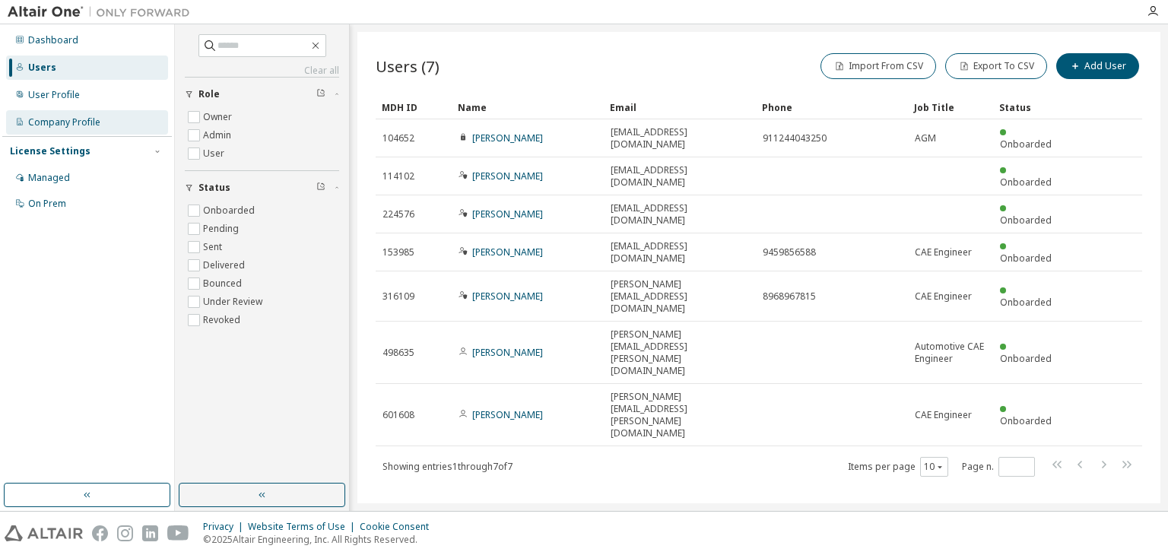 The width and height of the screenshot is (1168, 555). What do you see at coordinates (54, 95) in the screenshot?
I see `div: User Profile` at bounding box center [54, 95].